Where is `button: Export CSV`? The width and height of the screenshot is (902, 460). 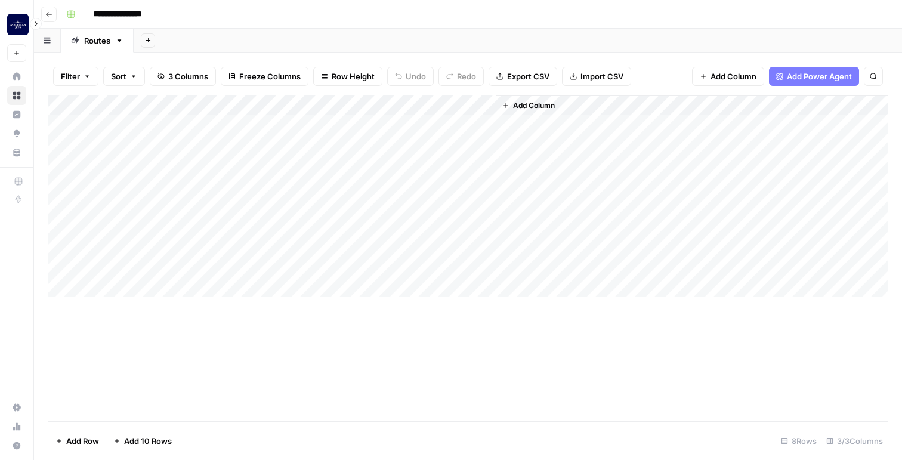
button: Export CSV is located at coordinates (523, 76).